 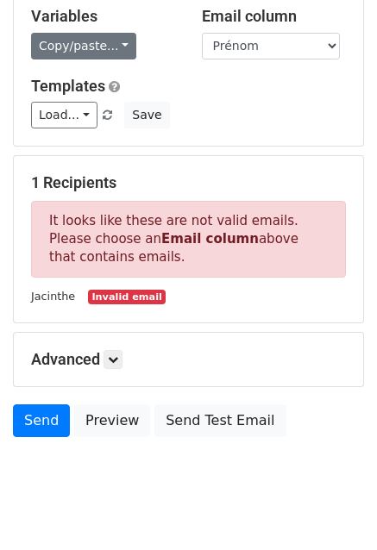 I want to click on h5: 1 Recipients, so click(x=188, y=183).